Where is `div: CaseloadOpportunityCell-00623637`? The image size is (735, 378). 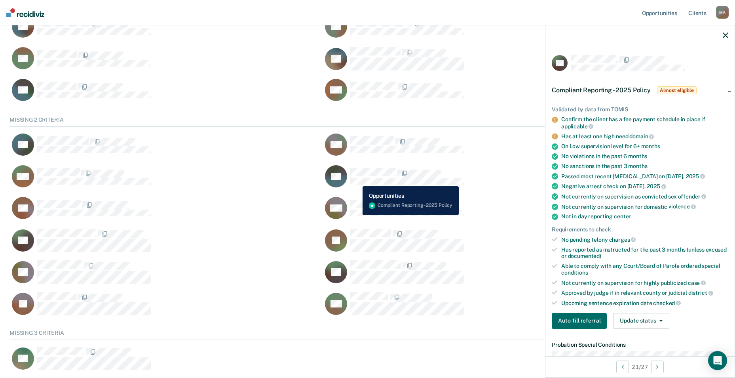
div: CaseloadOpportunityCell-00623637 is located at coordinates (166, 149).